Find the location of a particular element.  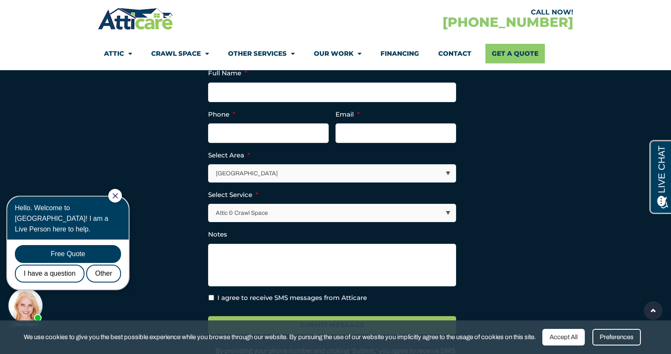

nav: Menu is located at coordinates (336, 54).